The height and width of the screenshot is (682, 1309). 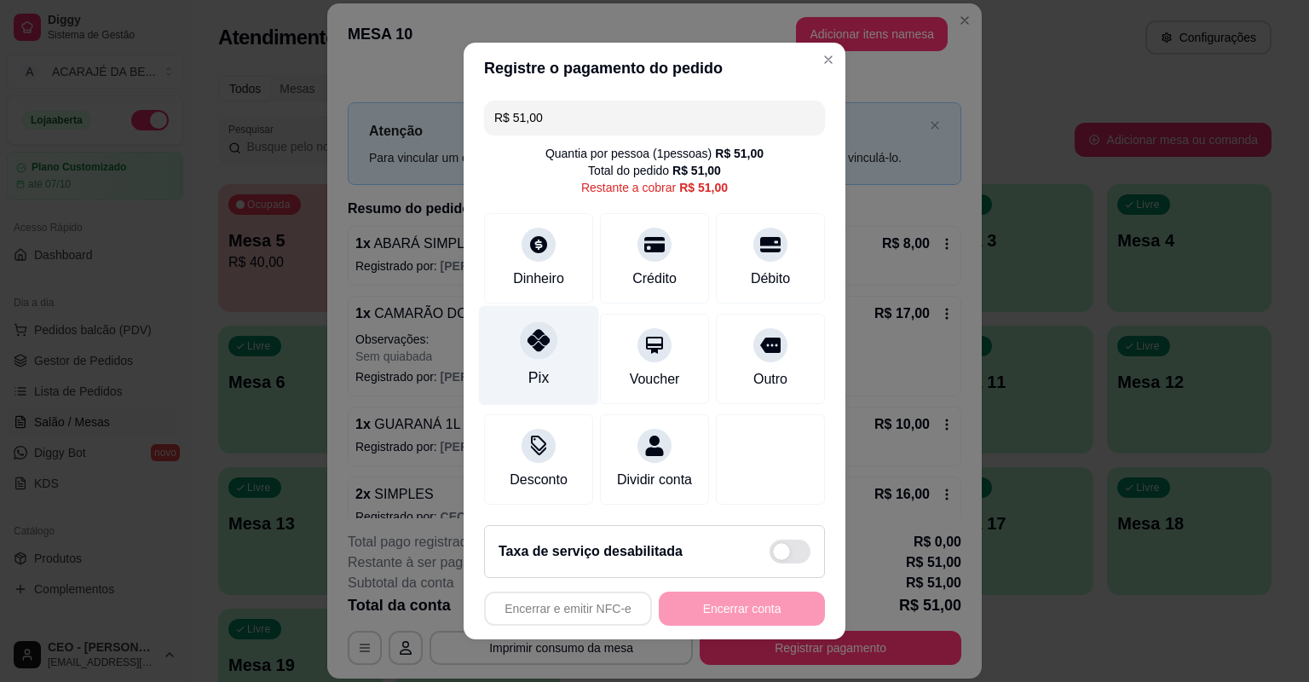 What do you see at coordinates (654, 68) in the screenshot?
I see `header: Registre o pagamento do pedido` at bounding box center [654, 68].